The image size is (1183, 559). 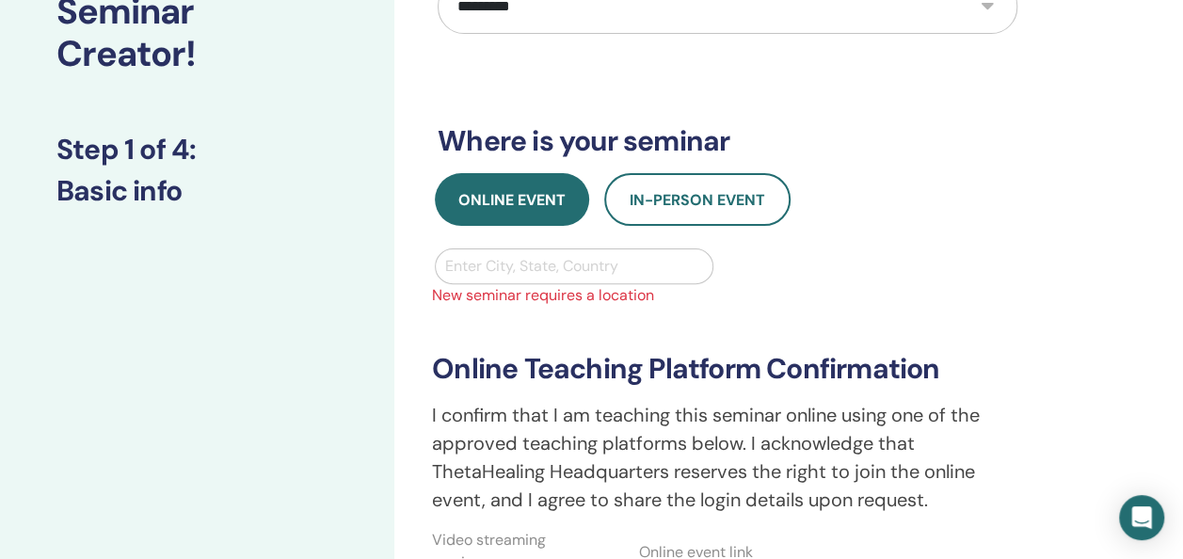 What do you see at coordinates (728, 458) in the screenshot?
I see `p: I confirm that I am teaching this seminar online using one of the approved teaching platforms bel...` at bounding box center [728, 458].